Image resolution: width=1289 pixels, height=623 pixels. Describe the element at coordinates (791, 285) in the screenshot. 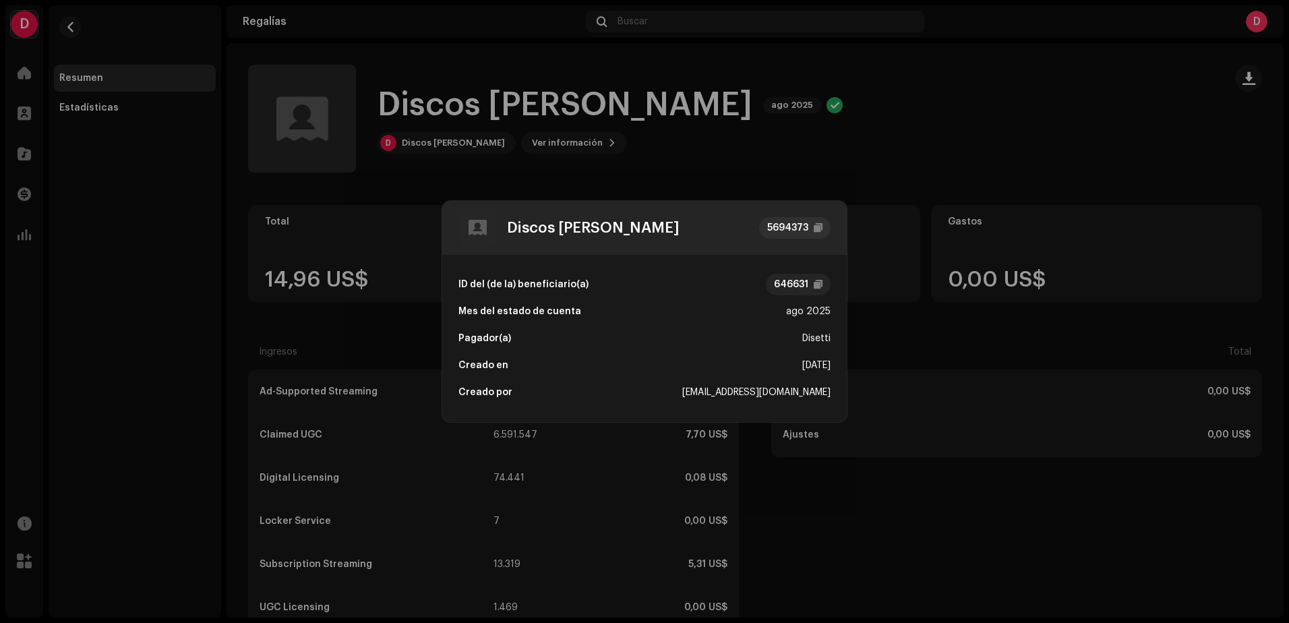

I see `div: 646631` at that location.